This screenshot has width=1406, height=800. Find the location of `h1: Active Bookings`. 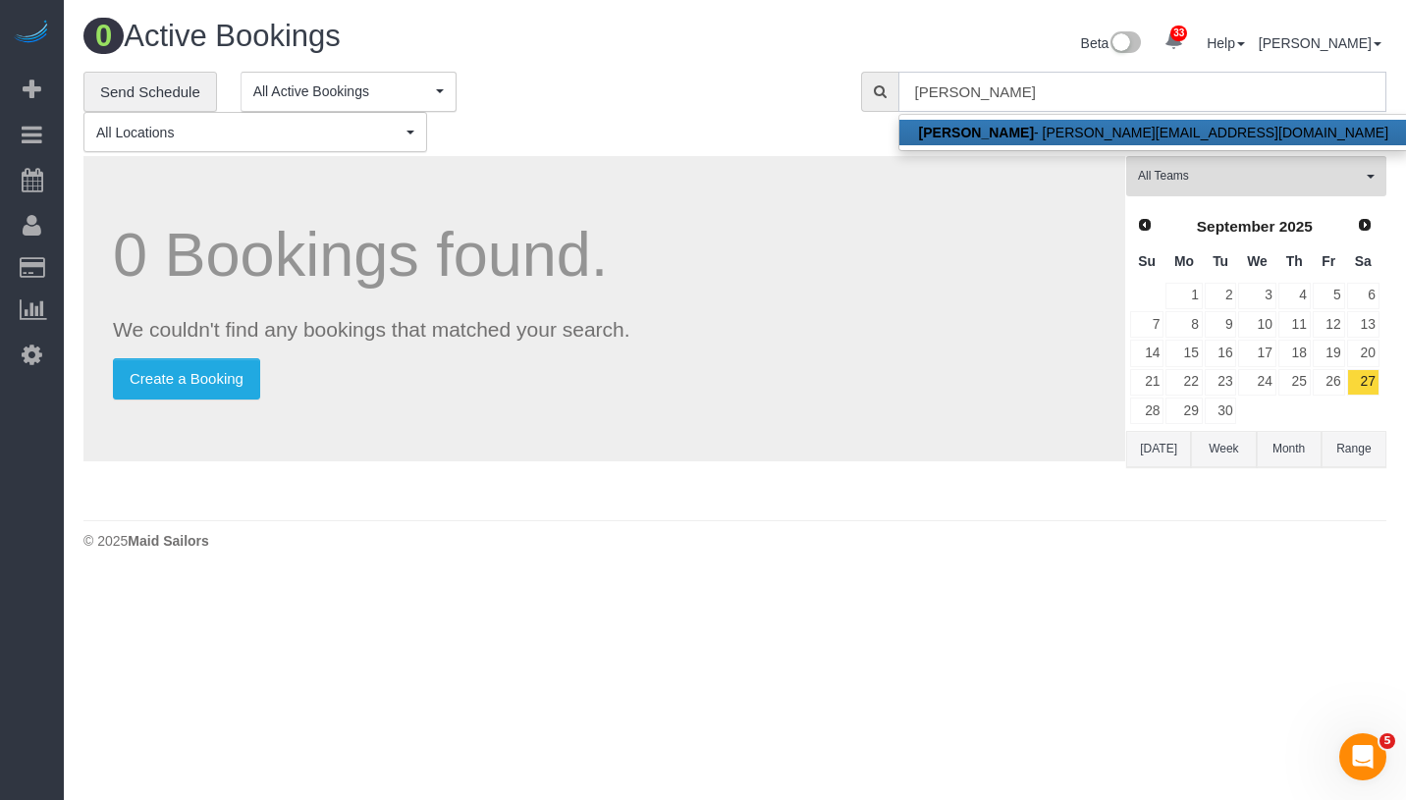

h1: Active Bookings is located at coordinates (402, 36).